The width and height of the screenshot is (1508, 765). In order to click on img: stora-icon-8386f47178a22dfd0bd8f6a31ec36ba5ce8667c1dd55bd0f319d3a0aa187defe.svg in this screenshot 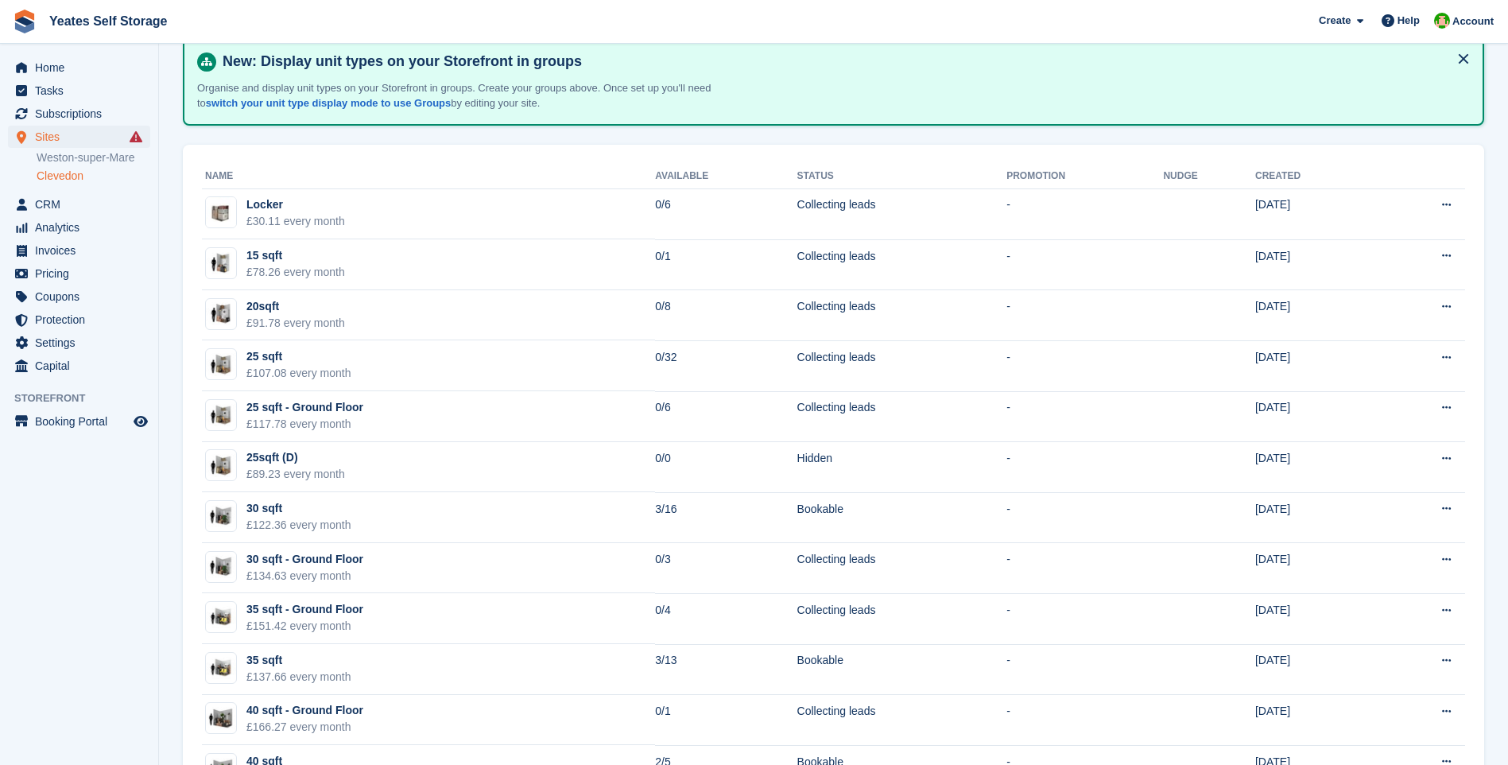, I will do `click(25, 21)`.